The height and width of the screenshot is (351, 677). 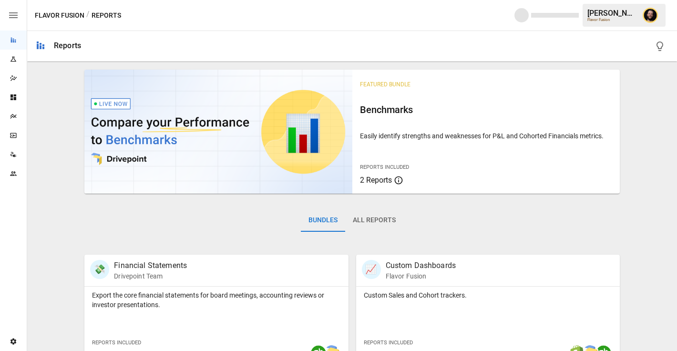 What do you see at coordinates (421, 266) in the screenshot?
I see `p: Custom Dashboards` at bounding box center [421, 266].